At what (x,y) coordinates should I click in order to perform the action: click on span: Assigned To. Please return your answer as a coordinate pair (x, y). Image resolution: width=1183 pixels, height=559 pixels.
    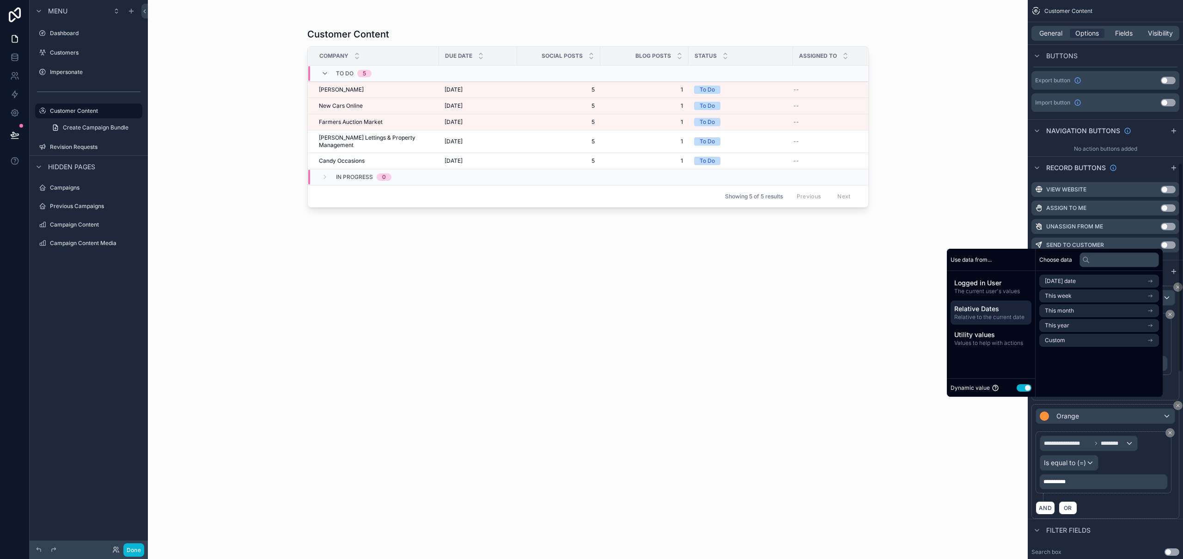
    Looking at the image, I should click on (818, 56).